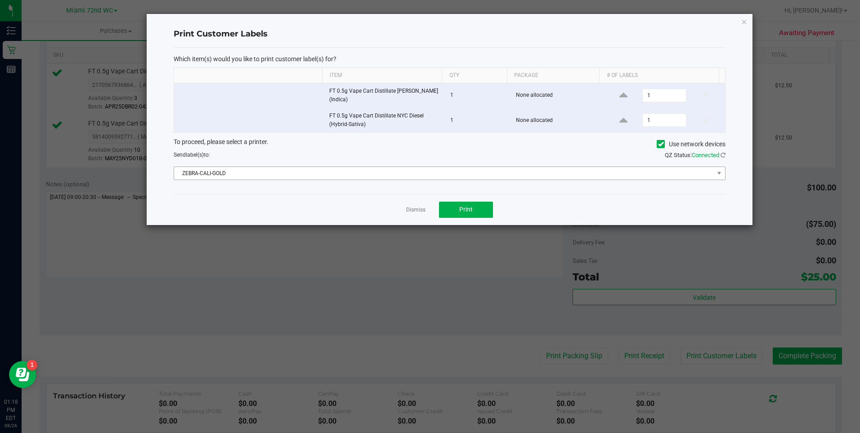 This screenshot has width=860, height=433. What do you see at coordinates (695, 155) in the screenshot?
I see `span: QZ Status:` at bounding box center [695, 155].